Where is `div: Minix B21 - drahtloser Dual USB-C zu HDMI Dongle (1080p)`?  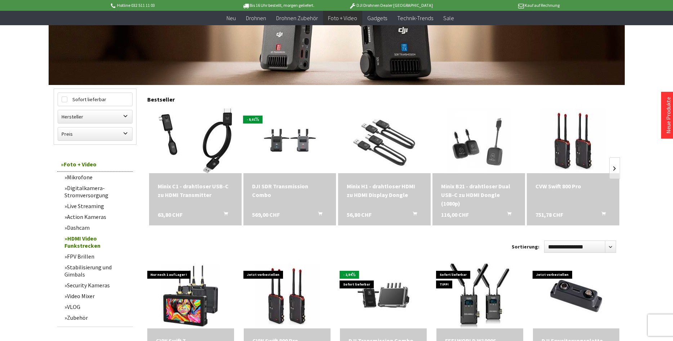
div: Minix B21 - drahtloser Dual USB-C zu HDMI Dongle (1080p) is located at coordinates (479, 195).